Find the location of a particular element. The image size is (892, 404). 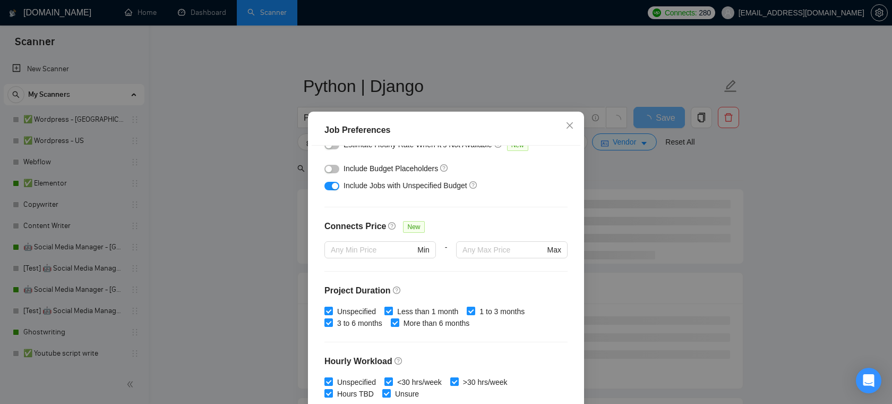

span: 3 to 6 months is located at coordinates (360, 323).